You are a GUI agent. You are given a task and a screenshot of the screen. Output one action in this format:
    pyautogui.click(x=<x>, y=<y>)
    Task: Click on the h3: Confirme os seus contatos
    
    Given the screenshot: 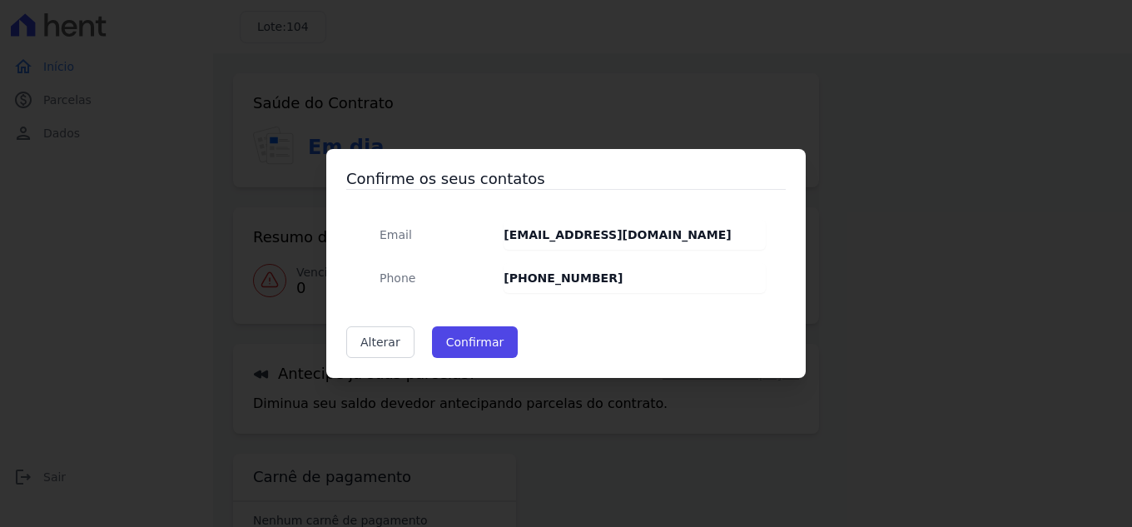 What is the action you would take?
    pyautogui.click(x=566, y=179)
    